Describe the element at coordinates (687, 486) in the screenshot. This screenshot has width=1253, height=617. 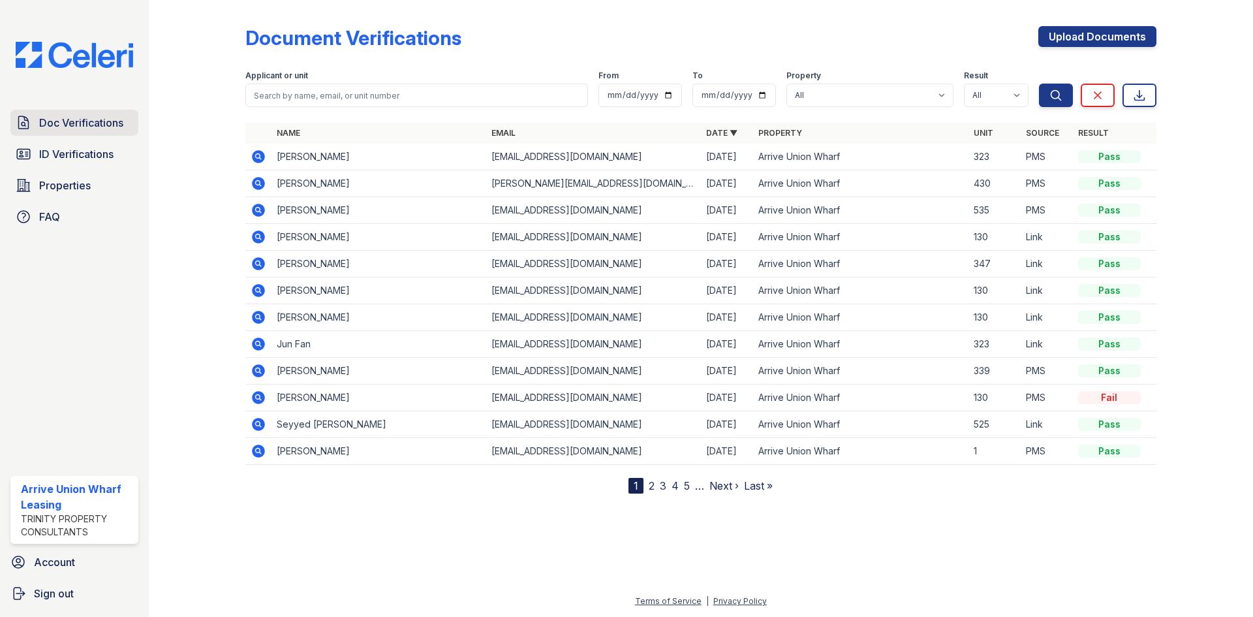
I see `a: 5` at that location.